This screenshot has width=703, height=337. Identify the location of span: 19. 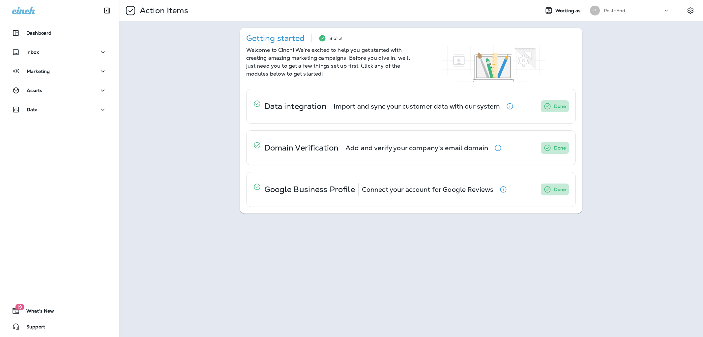
(19, 307).